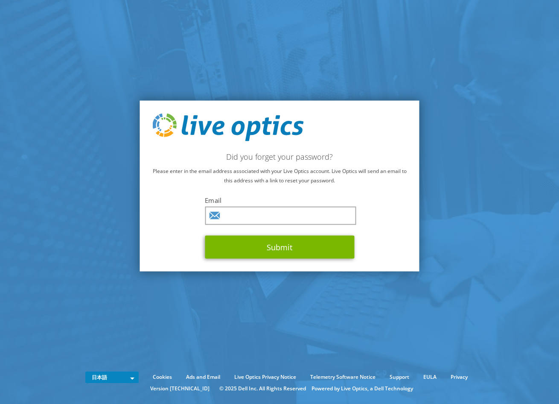  Describe the element at coordinates (203, 377) in the screenshot. I see `a: Ads and Email` at that location.